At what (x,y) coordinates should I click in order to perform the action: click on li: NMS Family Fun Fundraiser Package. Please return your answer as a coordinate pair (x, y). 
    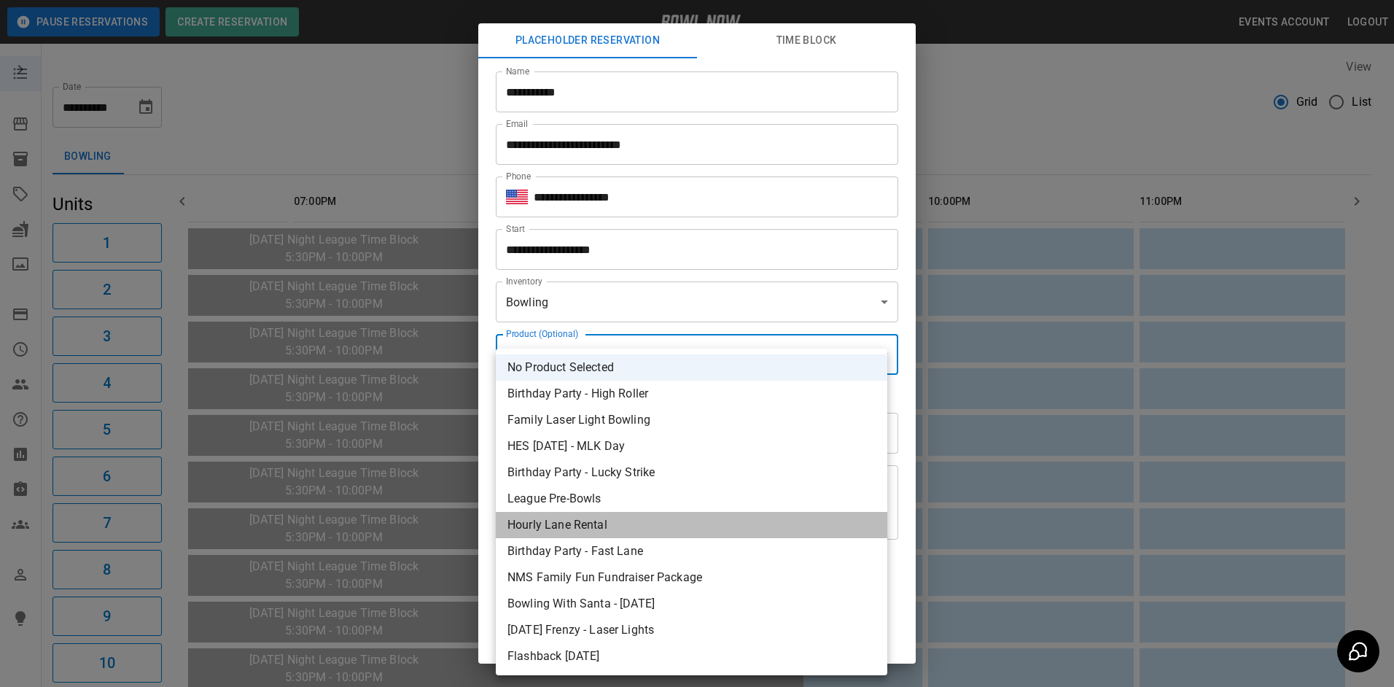
    Looking at the image, I should click on (691, 577).